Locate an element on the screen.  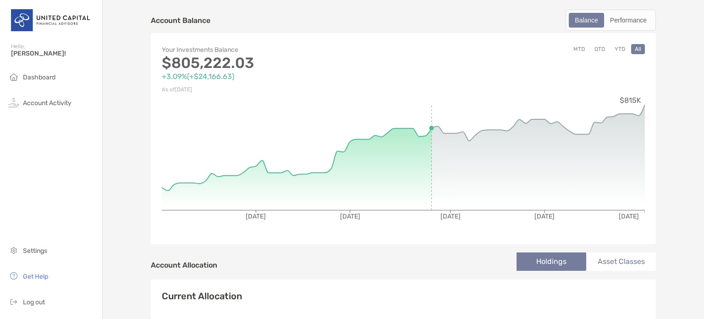
button: All is located at coordinates (638, 49).